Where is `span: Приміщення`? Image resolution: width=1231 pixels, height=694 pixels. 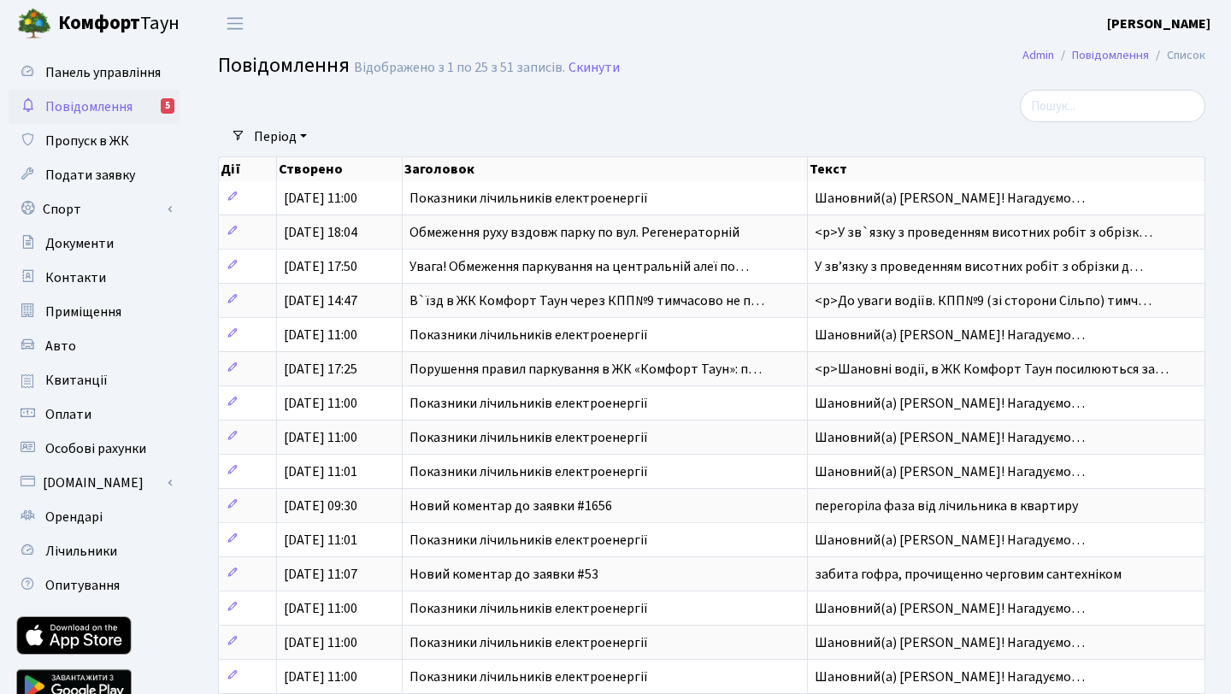
span: Приміщення is located at coordinates (83, 312).